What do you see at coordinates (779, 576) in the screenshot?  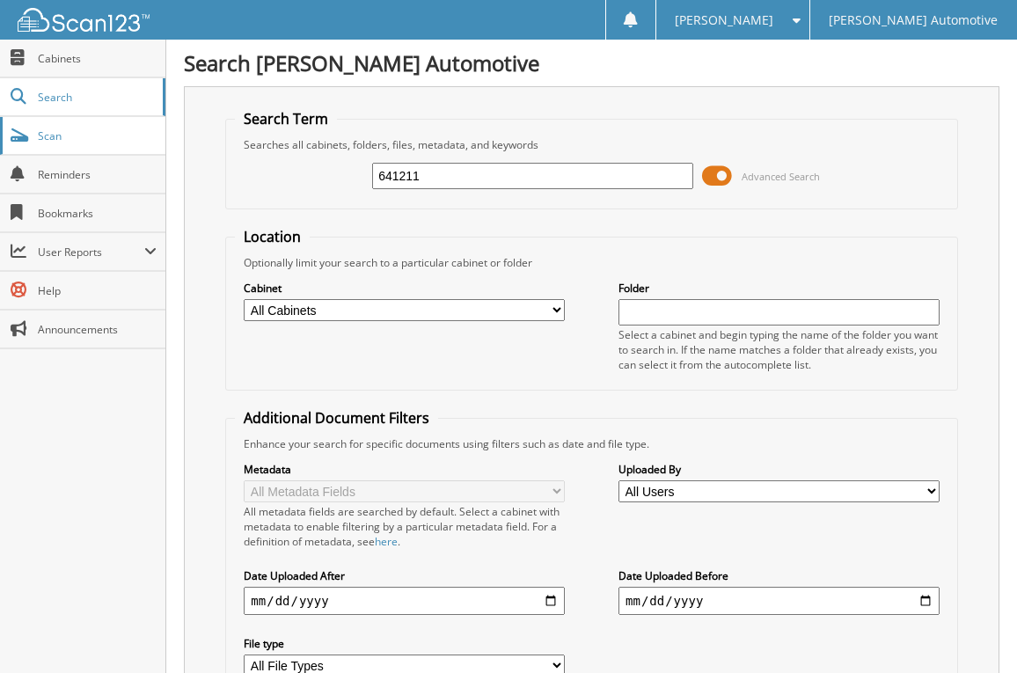 I see `label: Date Uploaded Before` at bounding box center [779, 576].